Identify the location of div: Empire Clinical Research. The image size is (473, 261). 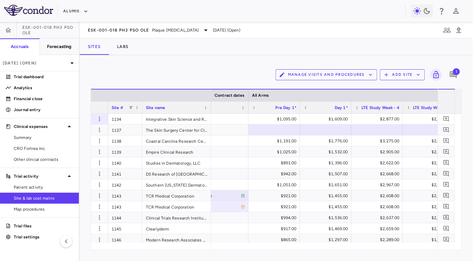
(177, 152).